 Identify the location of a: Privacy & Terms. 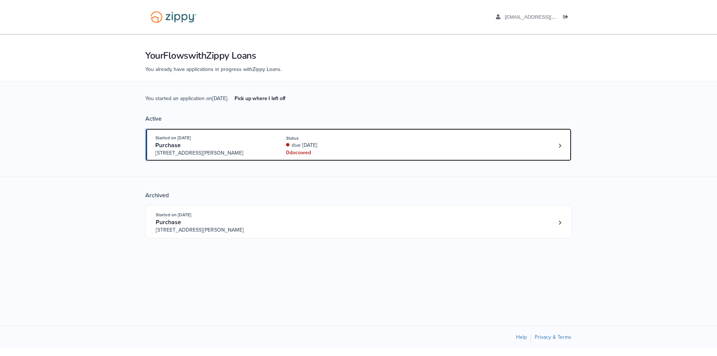
(553, 337).